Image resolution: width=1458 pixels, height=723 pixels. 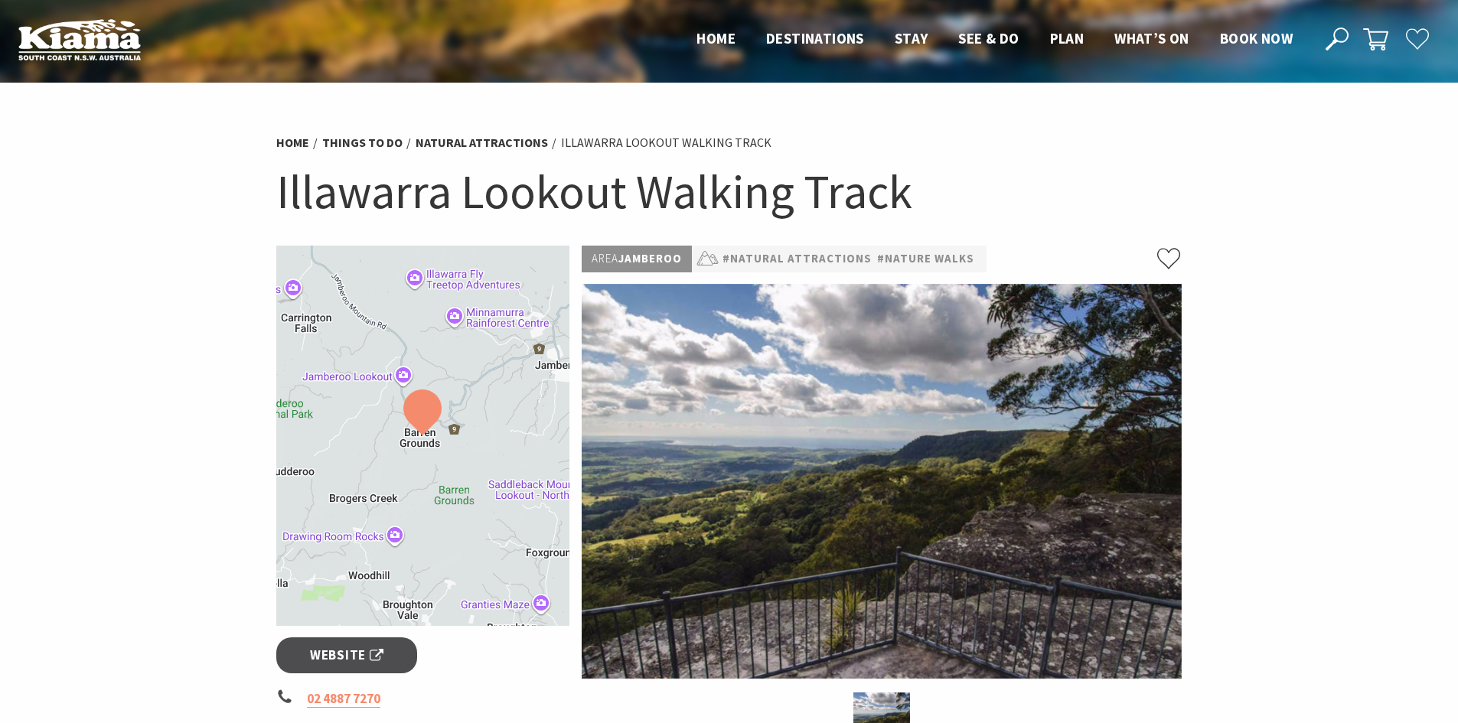 I want to click on h1: Illawarra Lookout Walking Track, so click(x=729, y=191).